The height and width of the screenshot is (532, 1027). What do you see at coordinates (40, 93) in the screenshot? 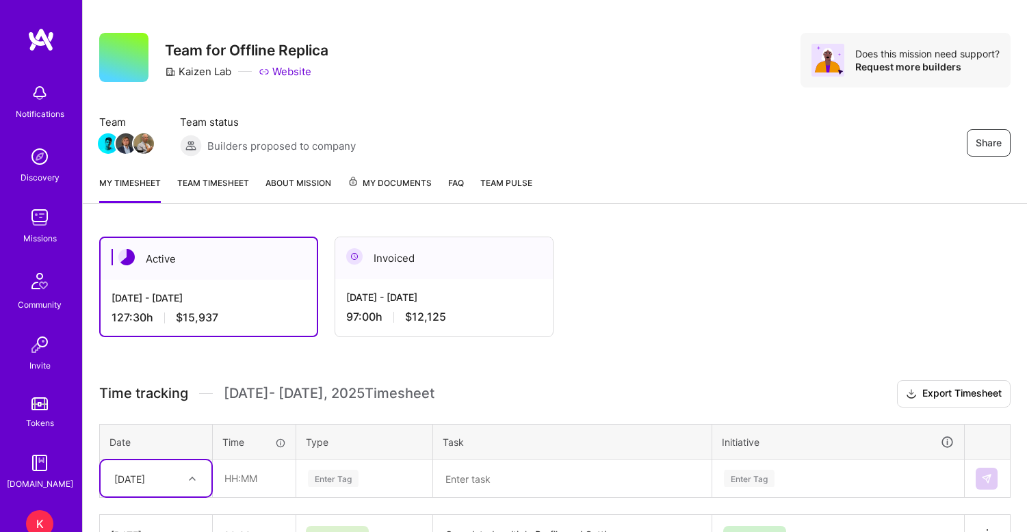
I see `img: bell` at bounding box center [40, 93].